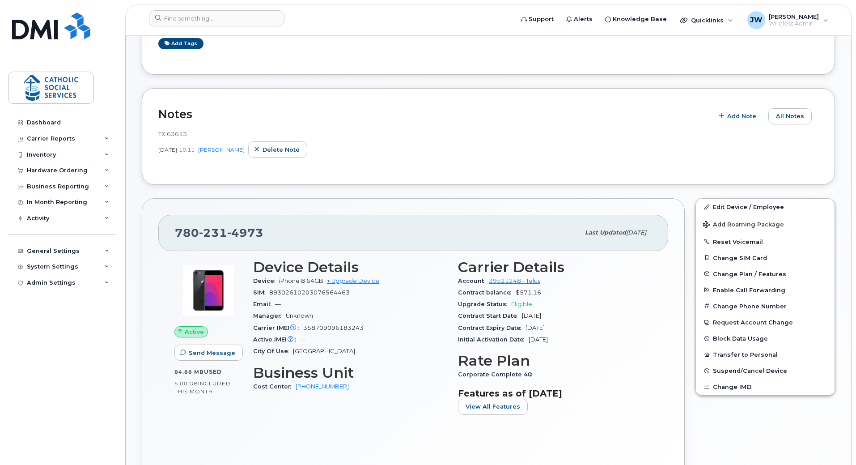  I want to click on button: Block Data Usage, so click(765, 338).